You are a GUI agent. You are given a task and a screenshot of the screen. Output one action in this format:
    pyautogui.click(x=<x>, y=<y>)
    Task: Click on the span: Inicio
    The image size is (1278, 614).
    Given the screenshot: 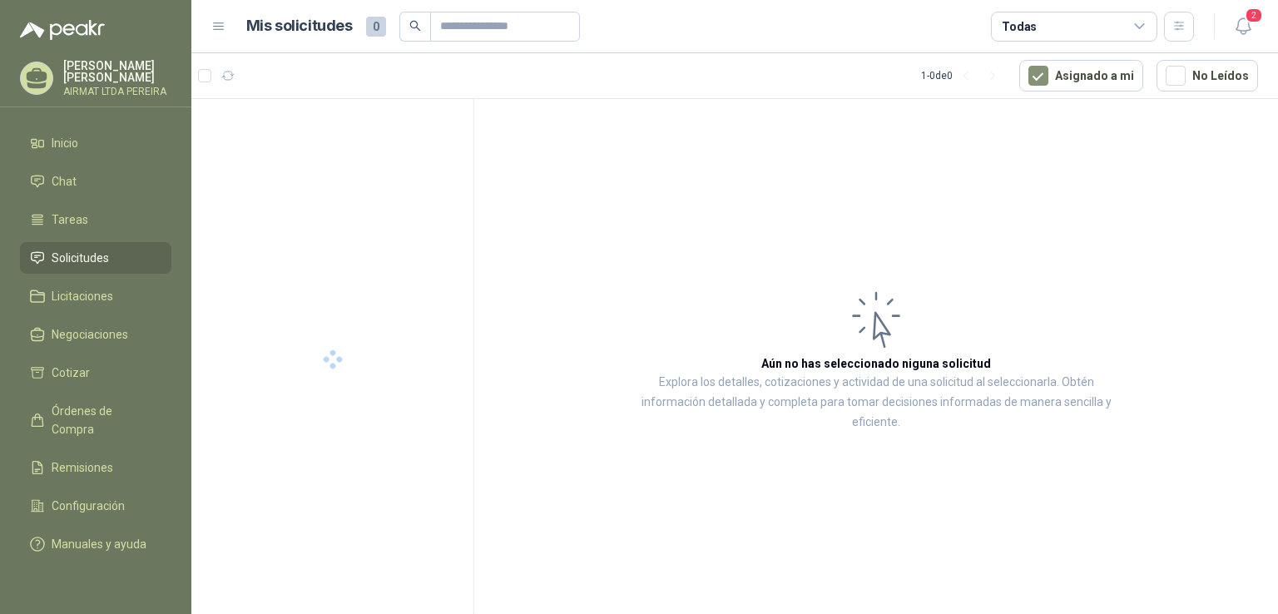 What is the action you would take?
    pyautogui.click(x=65, y=143)
    